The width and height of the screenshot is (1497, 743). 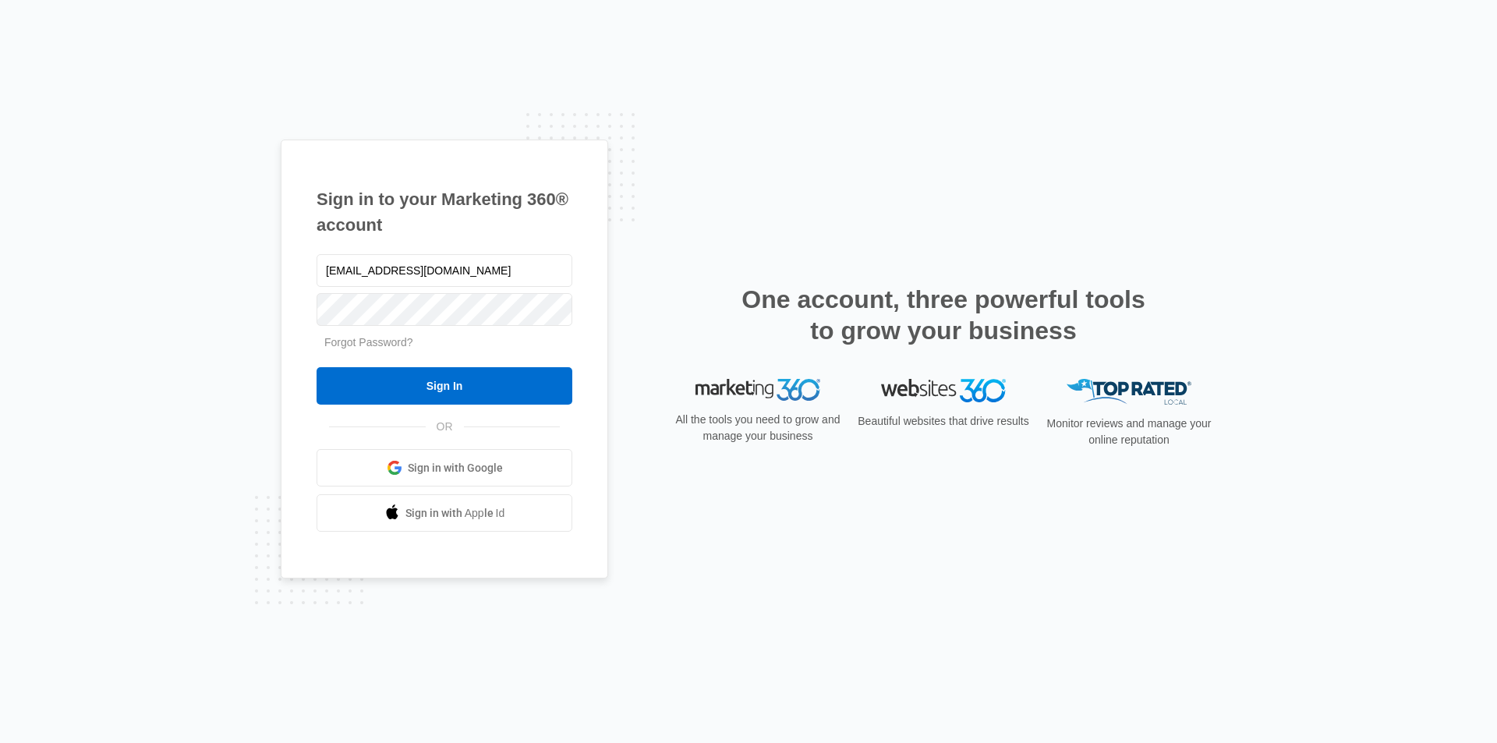 What do you see at coordinates (1129, 432) in the screenshot?
I see `p: Monitor reviews and manage your online reputation` at bounding box center [1129, 432].